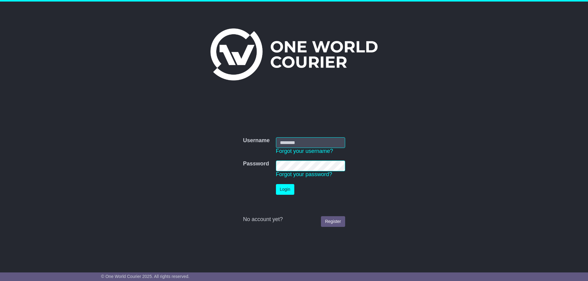 Image resolution: width=588 pixels, height=281 pixels. Describe the element at coordinates (256, 164) in the screenshot. I see `label: Password` at that location.